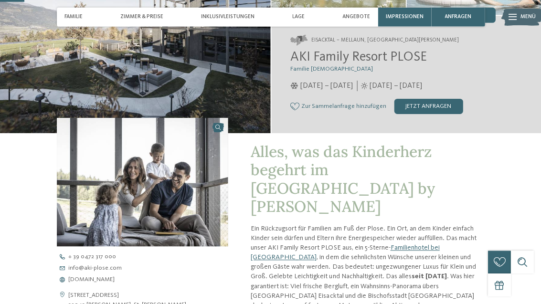 This screenshot has height=304, width=541. What do you see at coordinates (142, 17) in the screenshot?
I see `span: Zimmer & Preise` at bounding box center [142, 17].